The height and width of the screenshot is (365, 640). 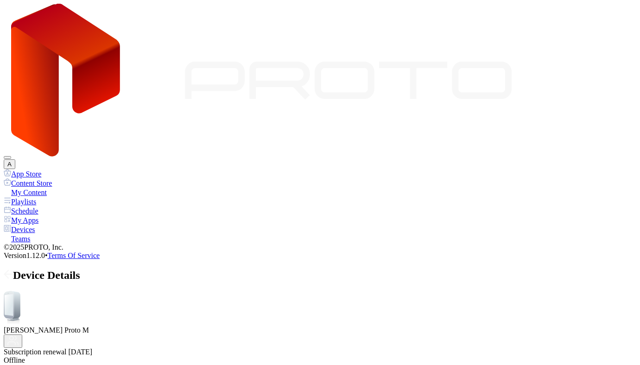 What do you see at coordinates (320, 202) in the screenshot?
I see `a: Playlists` at bounding box center [320, 202].